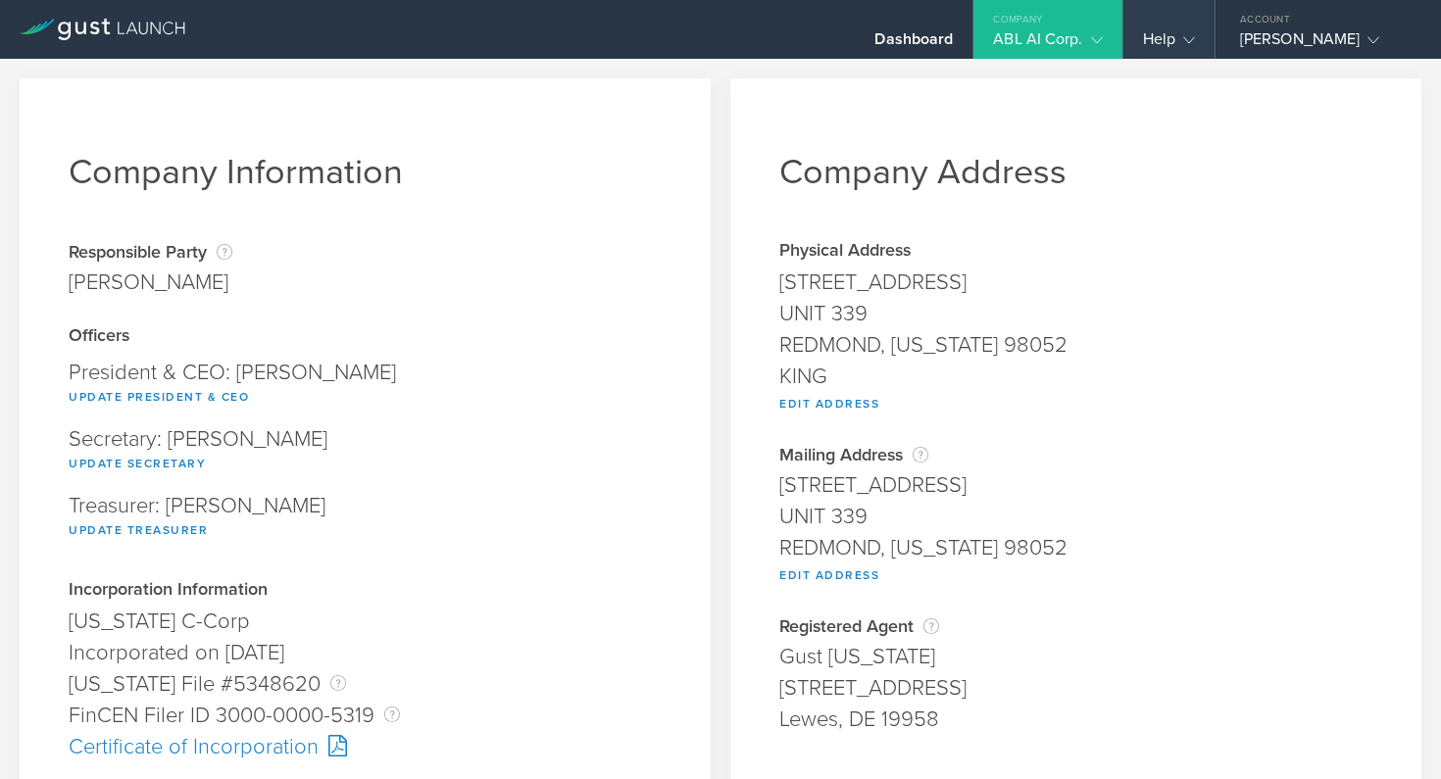  What do you see at coordinates (150, 252) in the screenshot?
I see `div: Responsible Party` at bounding box center [150, 252].